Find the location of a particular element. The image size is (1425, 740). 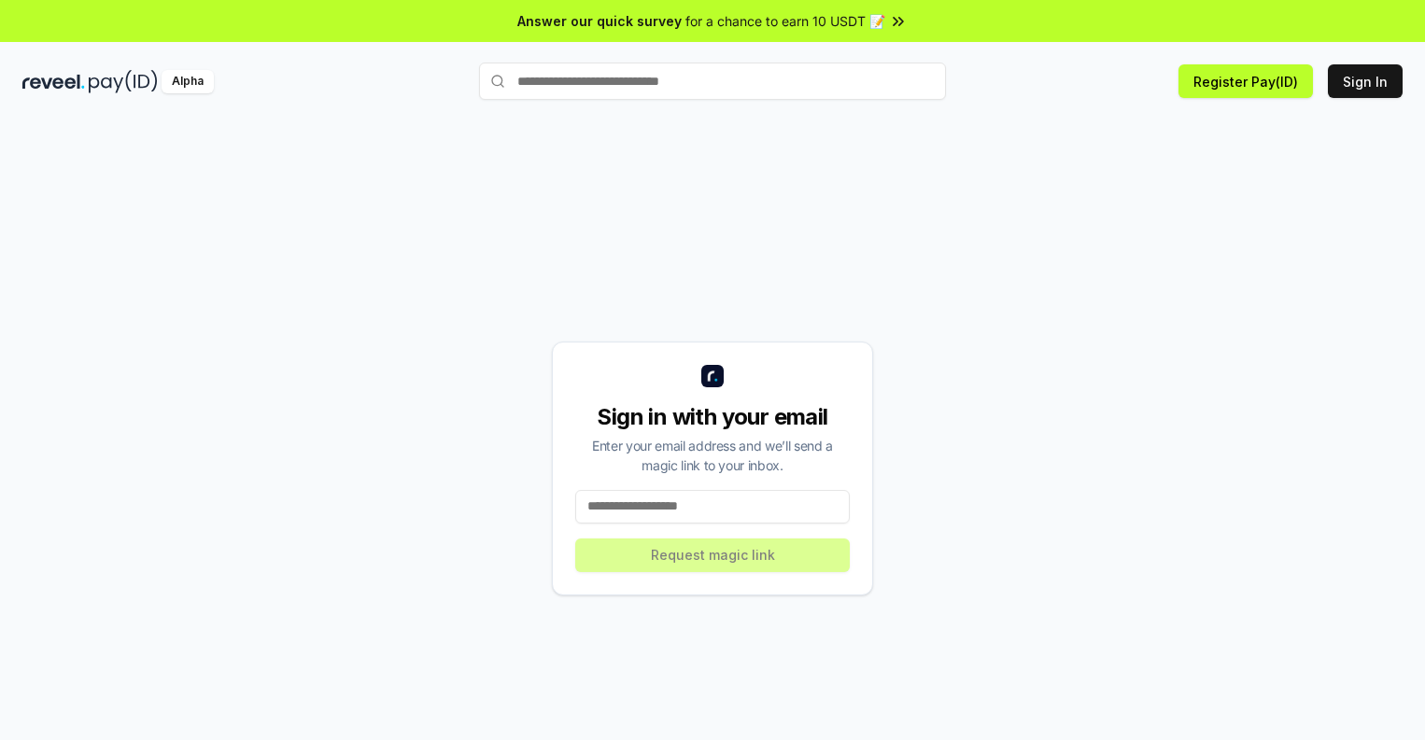

img: pay_id is located at coordinates (123, 81).